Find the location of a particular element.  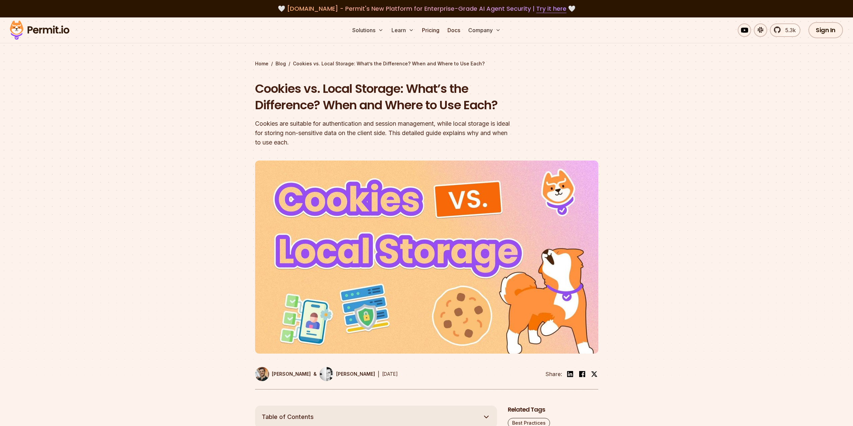

div: Cookies are suitable for authentication and session management, while local storage is ideal for ... is located at coordinates (384, 133).